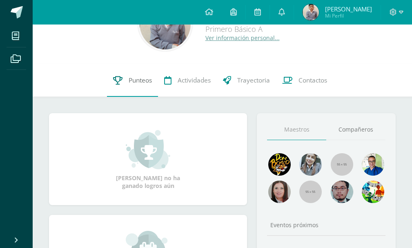  Describe the element at coordinates (311, 164) in the screenshot. I see `img: 45bd7986b8947ad7e5894cbc9b781108.png` at that location.